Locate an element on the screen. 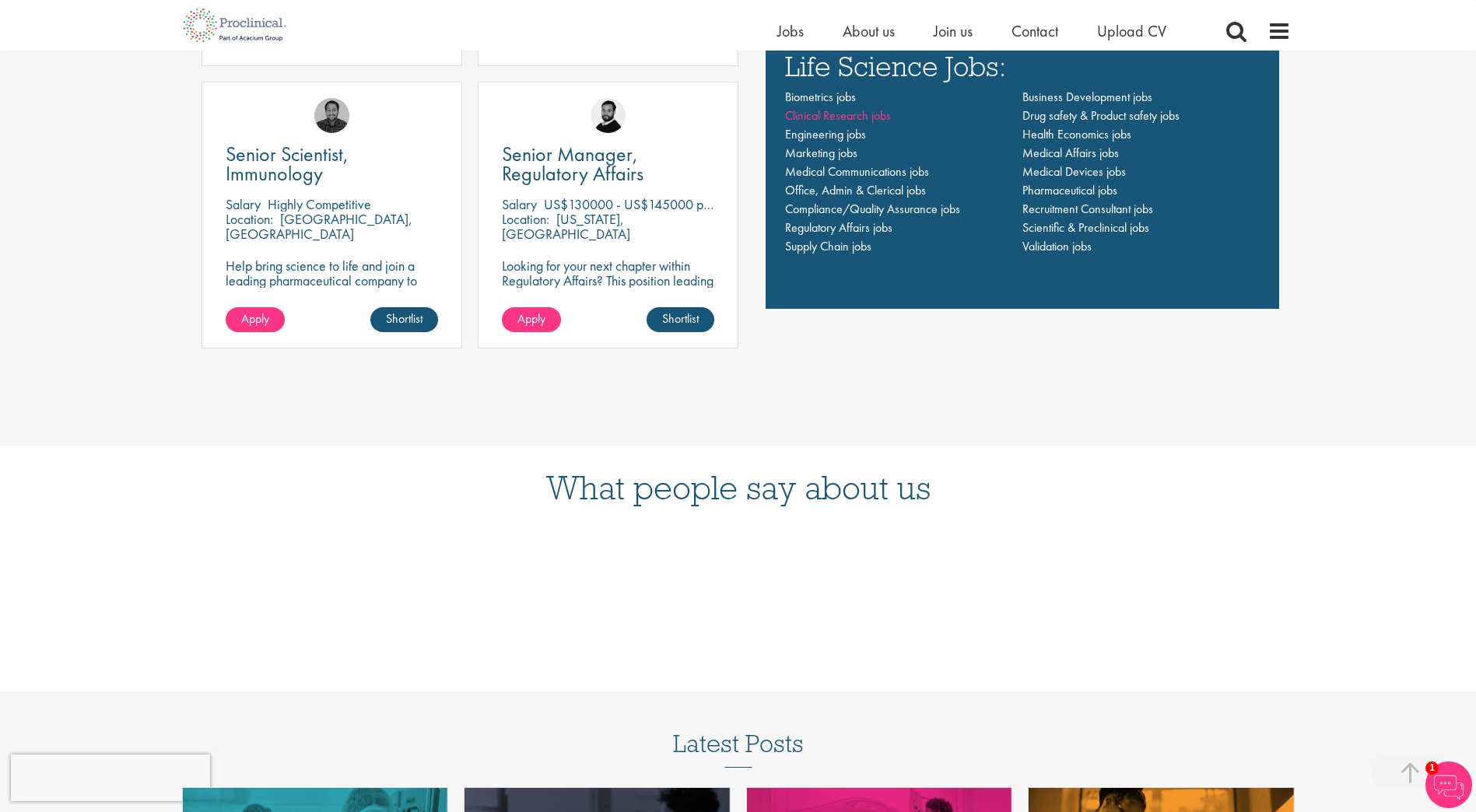 Image resolution: width=1476 pixels, height=812 pixels. p: US$130000 - US$145000 per annum is located at coordinates (648, 204).